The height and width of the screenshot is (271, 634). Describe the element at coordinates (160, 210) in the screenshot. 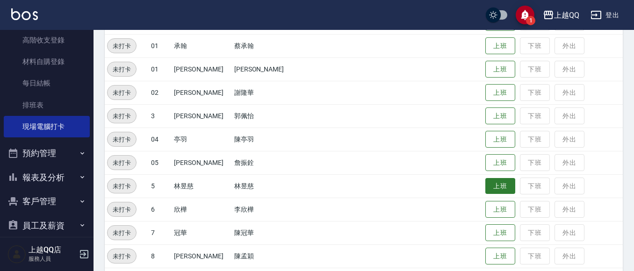

I see `td: 6` at that location.